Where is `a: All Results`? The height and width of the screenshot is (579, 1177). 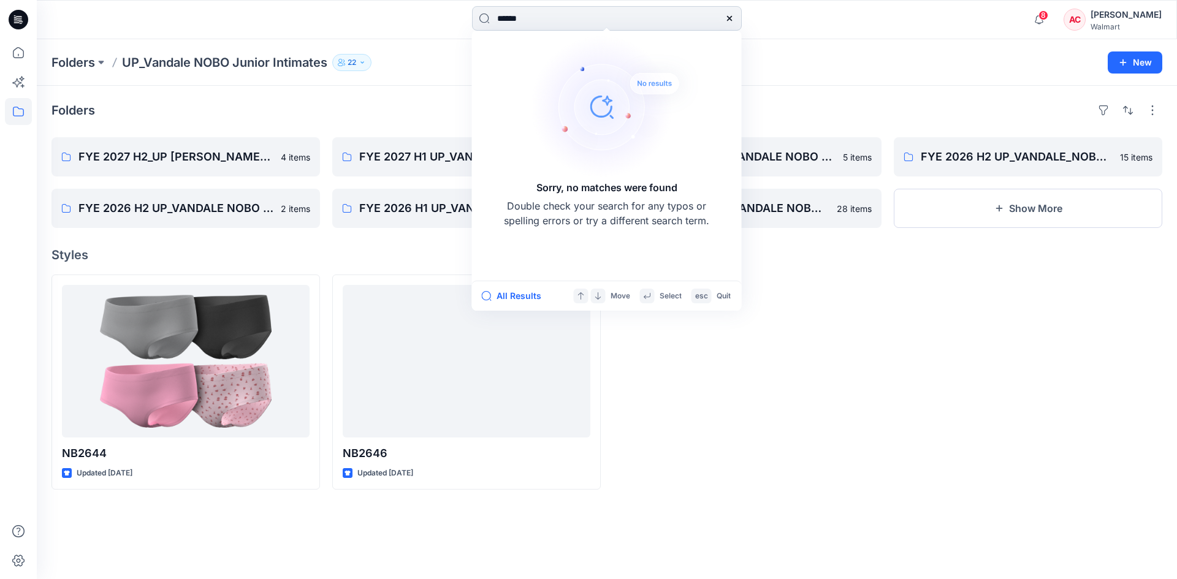 a: All Results is located at coordinates (515, 296).